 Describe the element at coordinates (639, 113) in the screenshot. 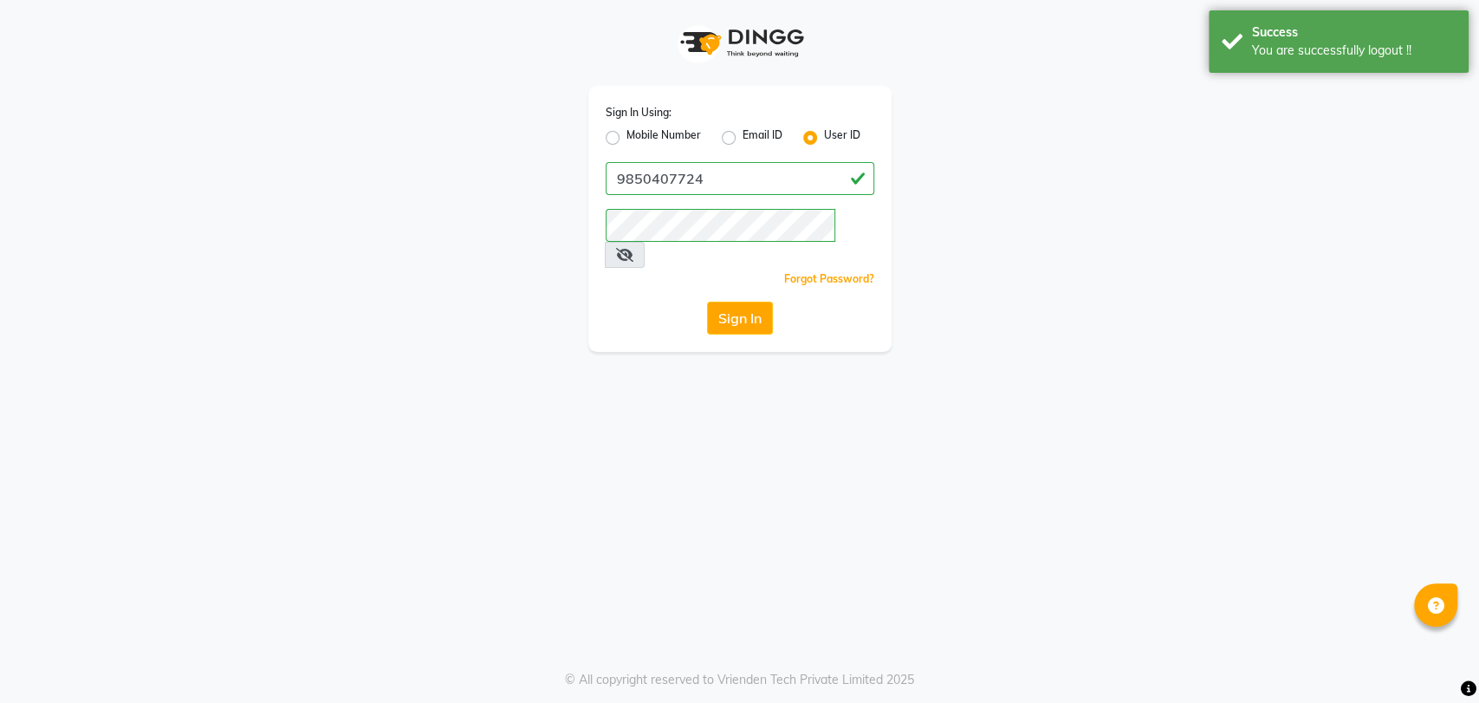

I see `label: Sign In Using:` at that location.